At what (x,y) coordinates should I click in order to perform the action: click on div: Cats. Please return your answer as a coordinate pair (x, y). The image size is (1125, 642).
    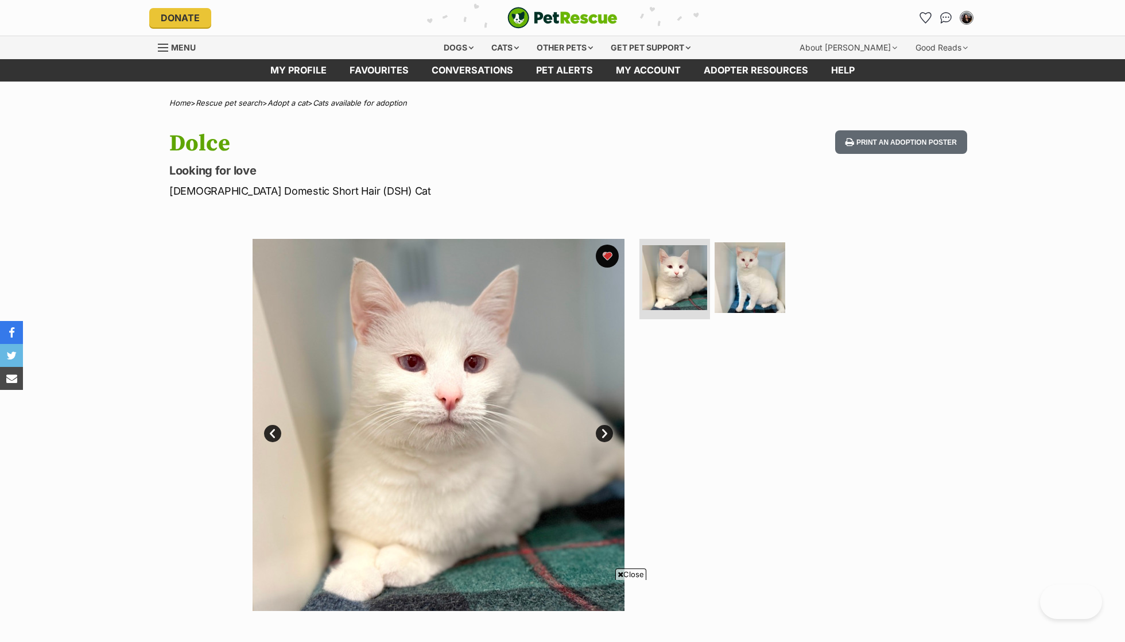
    Looking at the image, I should click on (505, 48).